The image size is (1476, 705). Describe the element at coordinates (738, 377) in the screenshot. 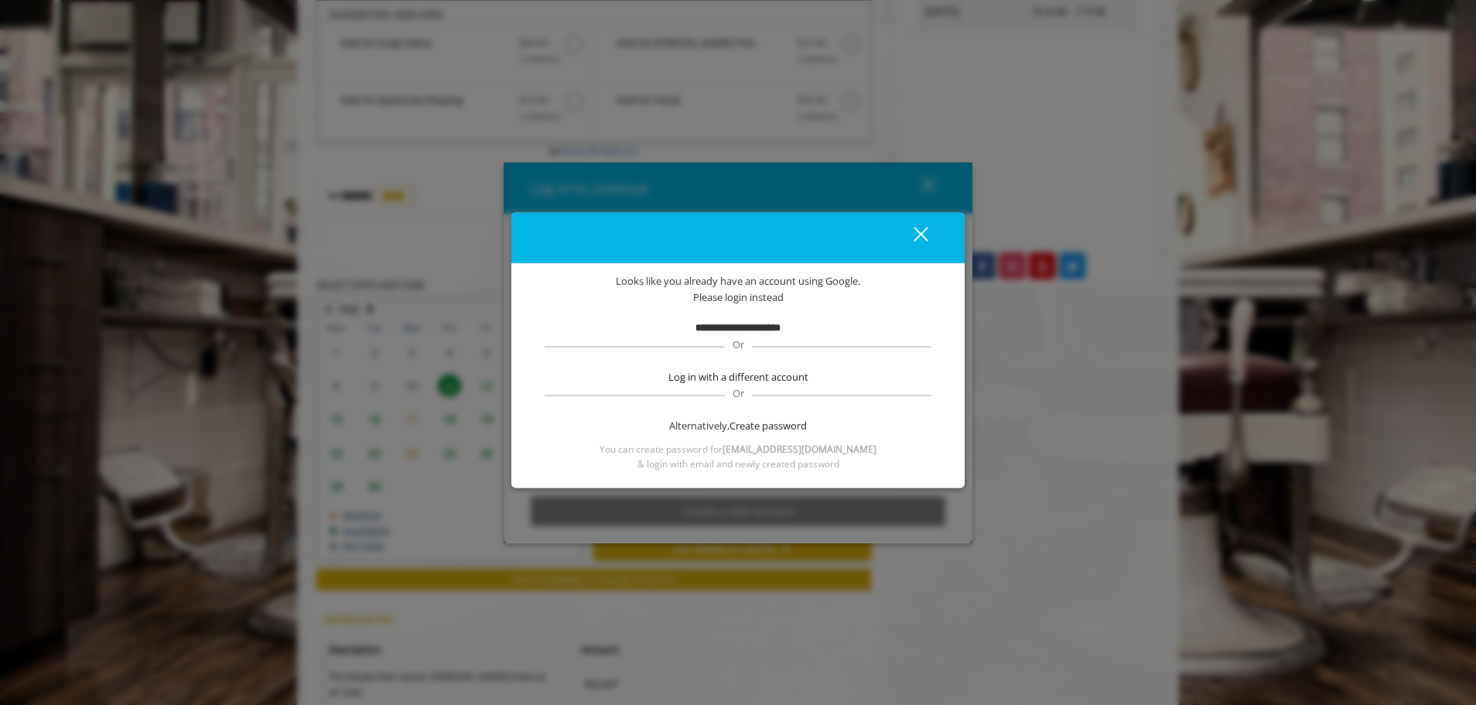

I see `span: Log in with a different account` at that location.